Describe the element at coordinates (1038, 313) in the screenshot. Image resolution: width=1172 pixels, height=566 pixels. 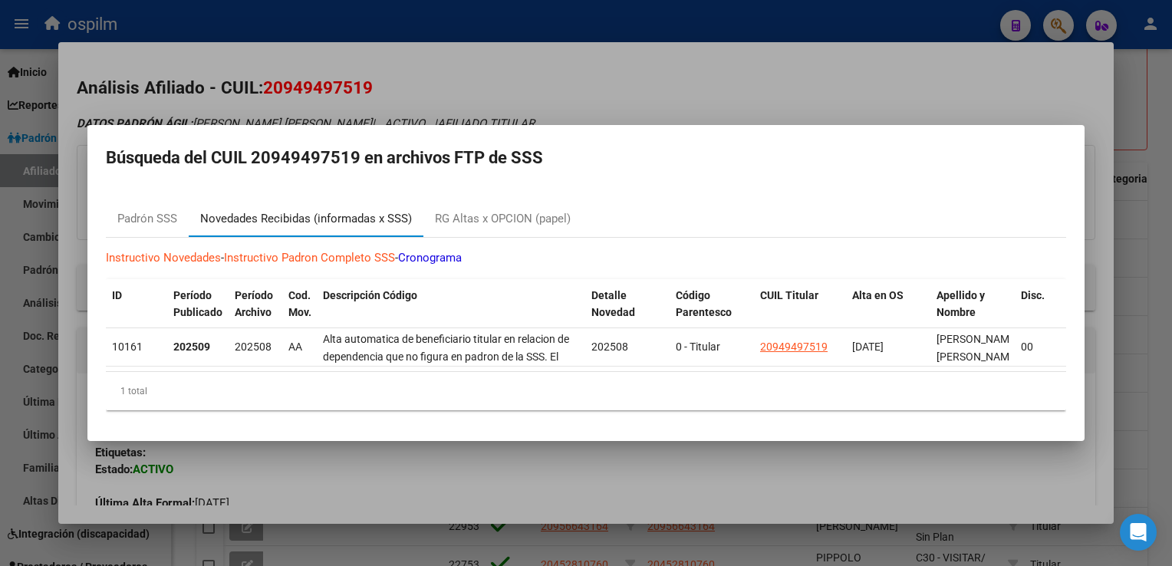
I see `datatable-header-cell: Disc.` at that location.